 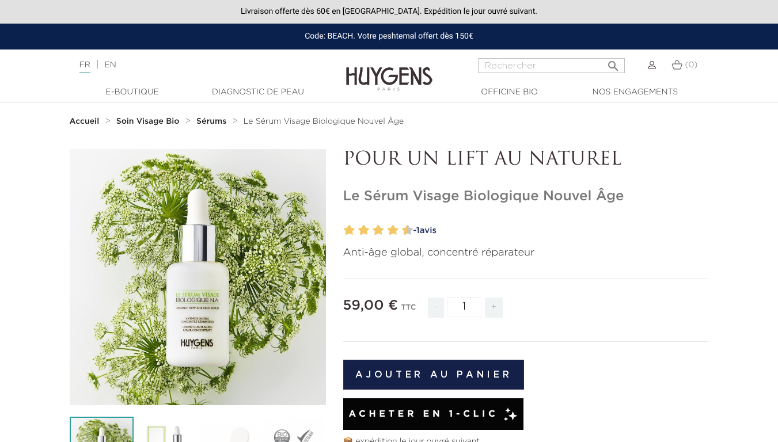 What do you see at coordinates (526, 196) in the screenshot?
I see `h1: Le Sérum Visage Biologique Nouvel Âge` at bounding box center [526, 196].